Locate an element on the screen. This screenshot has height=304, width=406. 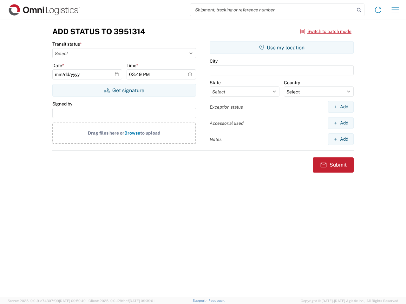
label: Country is located at coordinates (292, 83).